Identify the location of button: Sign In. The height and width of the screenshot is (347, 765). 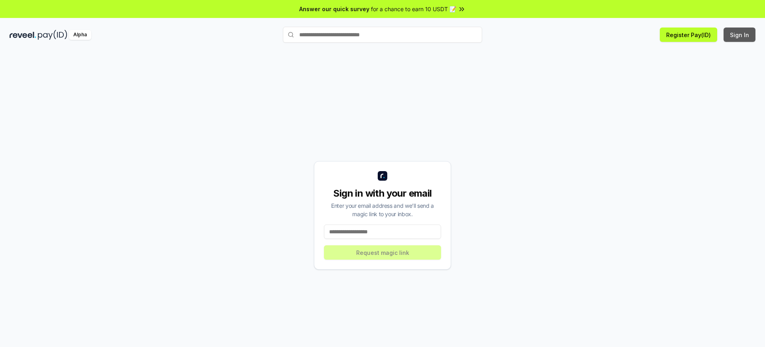
(740, 35).